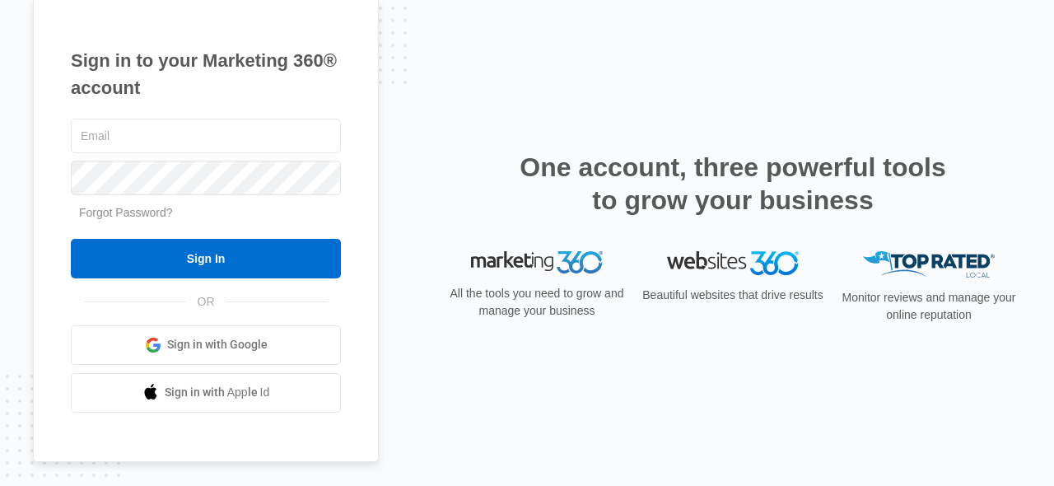 This screenshot has height=486, width=1054. Describe the element at coordinates (206, 74) in the screenshot. I see `h1: Sign in to your Marketing 360® account` at that location.